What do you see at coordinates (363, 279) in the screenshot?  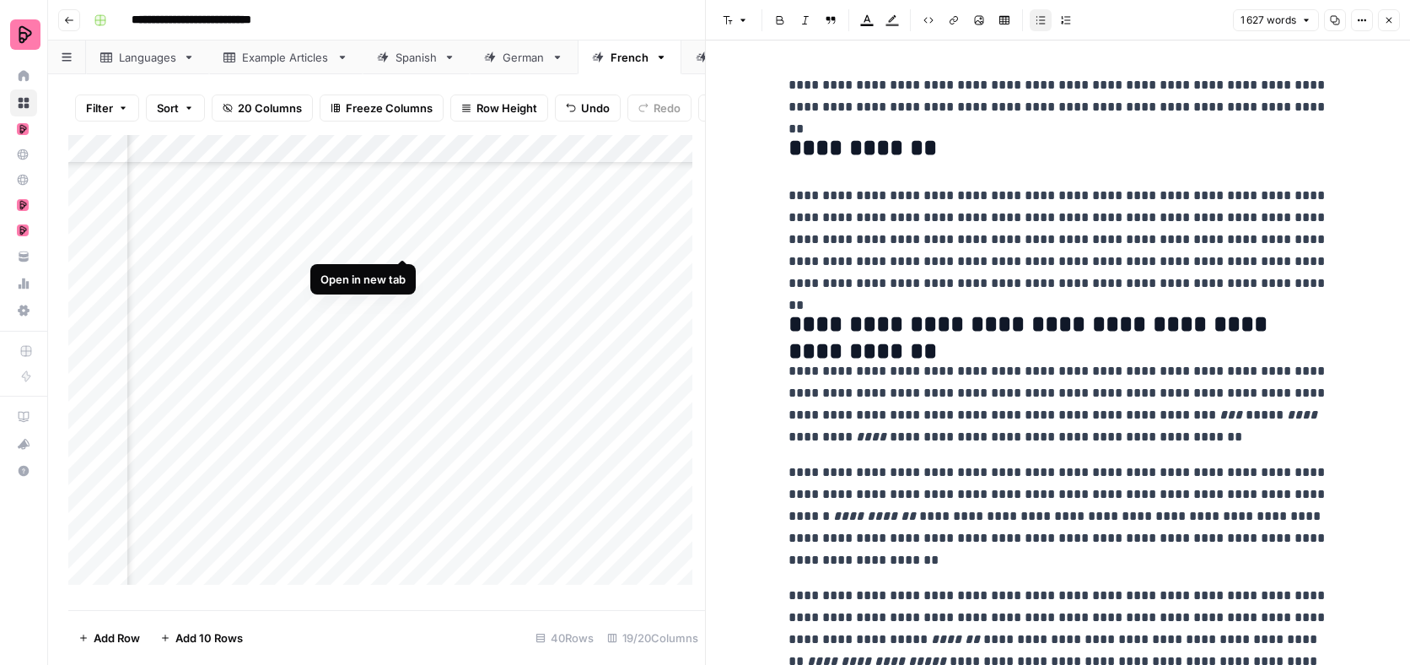 I see `div: Open in new tab` at bounding box center [363, 279].